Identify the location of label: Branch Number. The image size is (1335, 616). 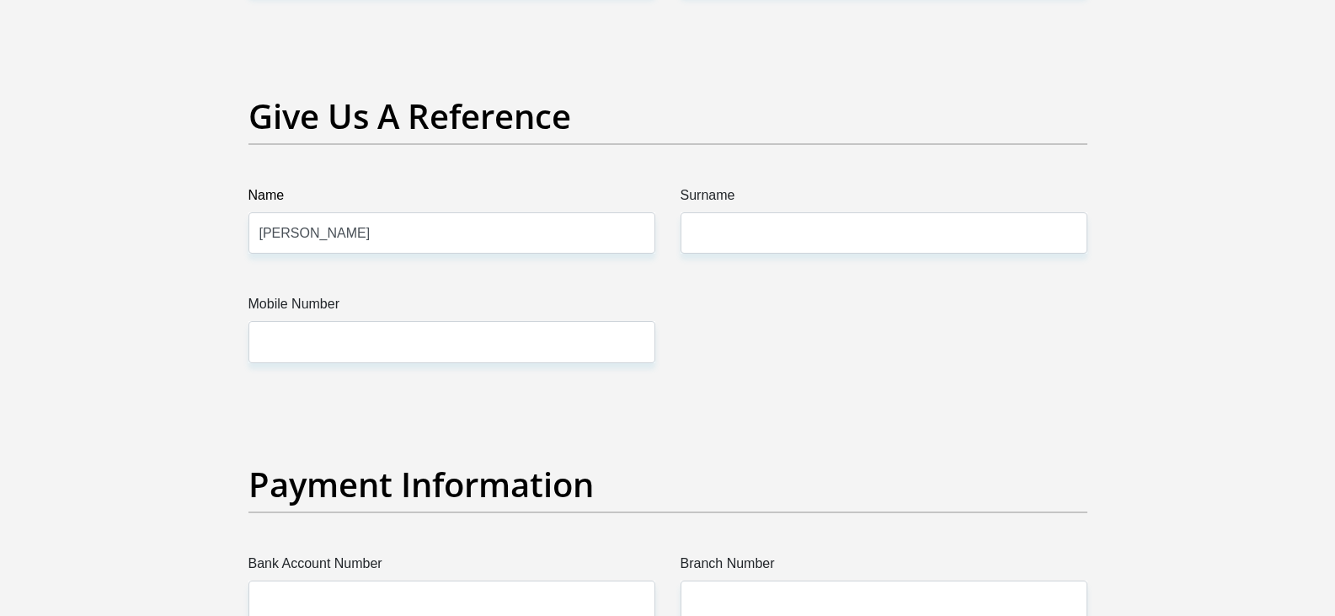
(884, 567).